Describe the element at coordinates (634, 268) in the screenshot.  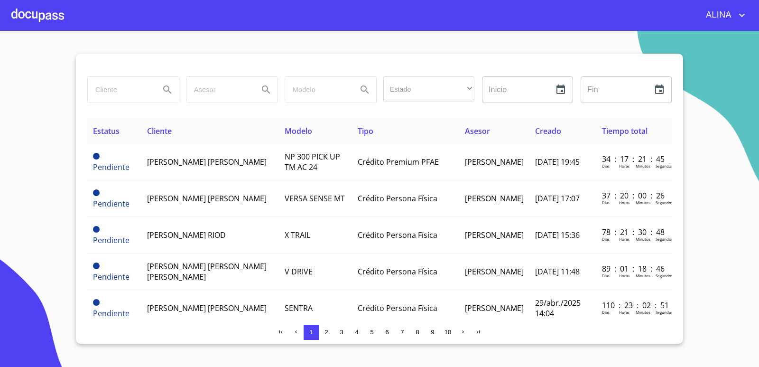
I see `p: 89 : 01 : 18 : 46` at that location.